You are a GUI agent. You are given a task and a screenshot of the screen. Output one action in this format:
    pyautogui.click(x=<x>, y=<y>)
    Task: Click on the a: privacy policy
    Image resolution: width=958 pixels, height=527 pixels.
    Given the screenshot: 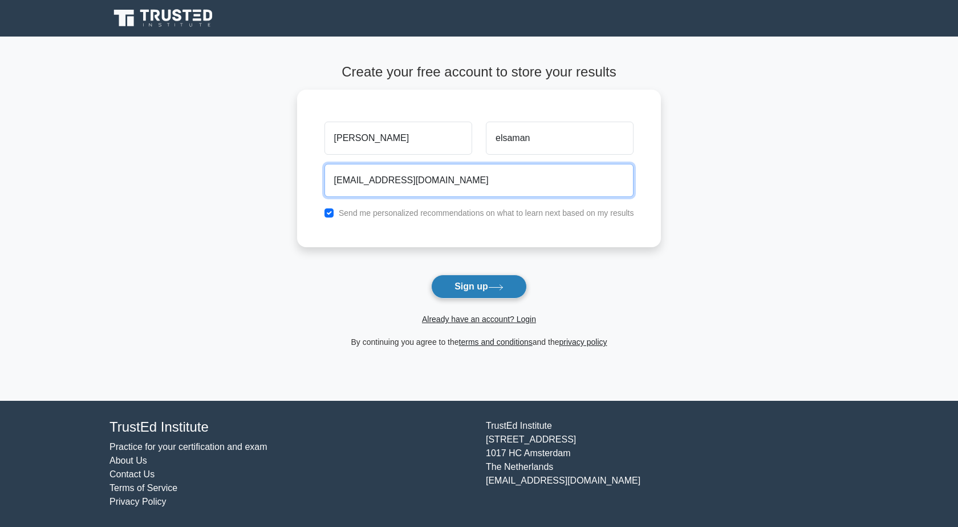 What is the action you would take?
    pyautogui.click(x=584, y=342)
    